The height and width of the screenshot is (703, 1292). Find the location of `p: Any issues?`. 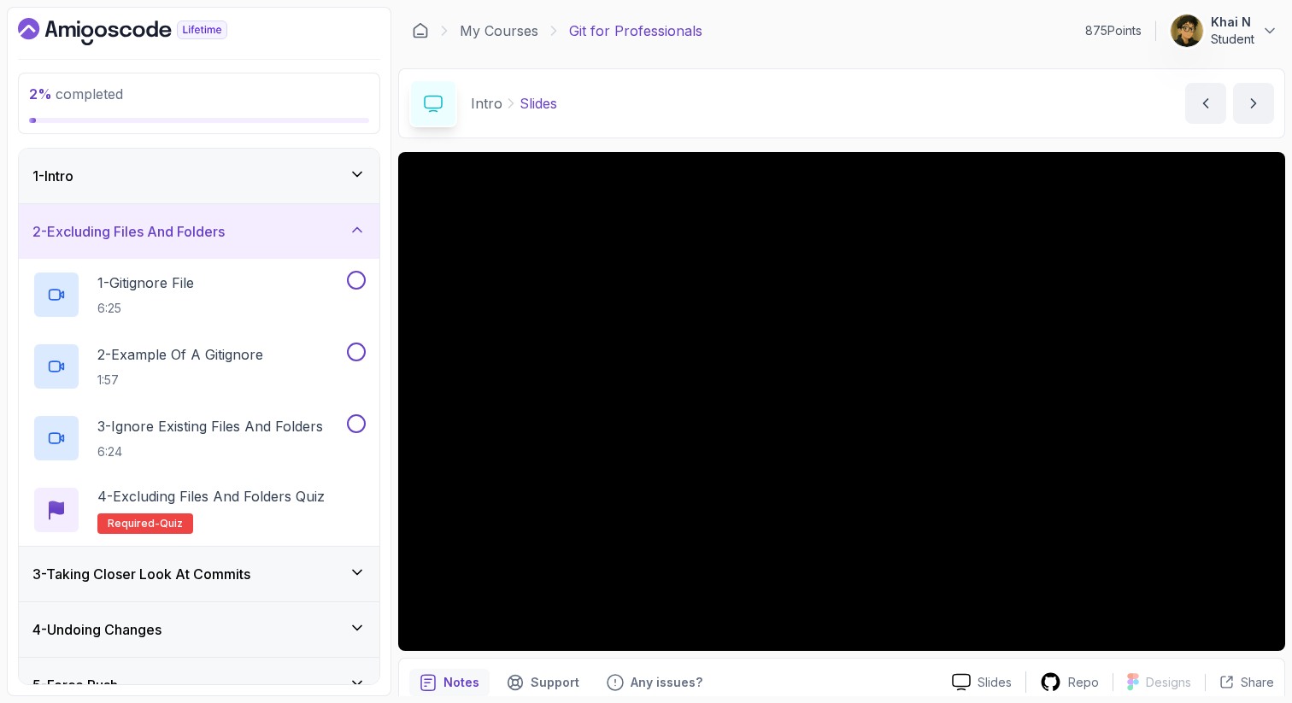

p: Any issues? is located at coordinates (667, 683).